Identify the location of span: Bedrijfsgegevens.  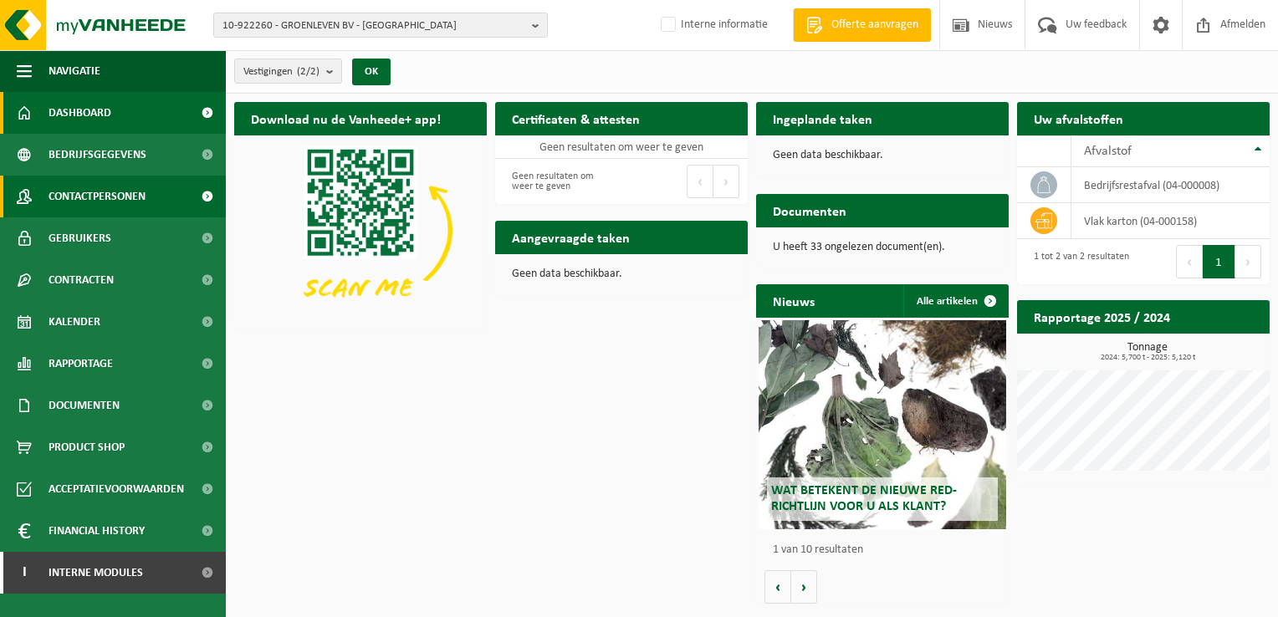
(97, 155).